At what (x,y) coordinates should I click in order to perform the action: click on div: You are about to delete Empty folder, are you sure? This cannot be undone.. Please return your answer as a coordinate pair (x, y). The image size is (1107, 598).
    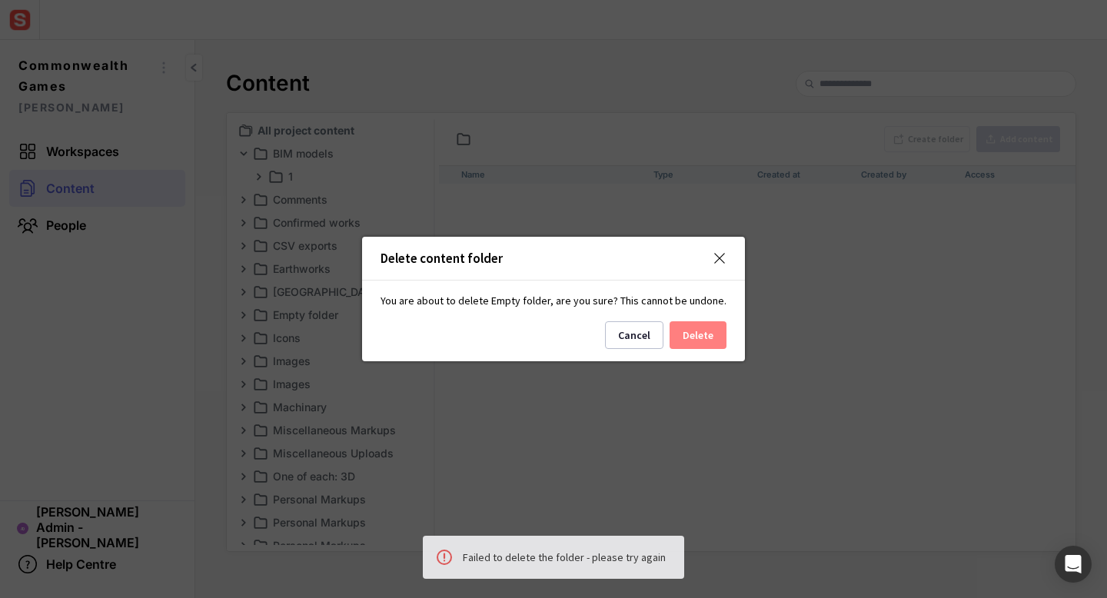
    Looking at the image, I should click on (554, 307).